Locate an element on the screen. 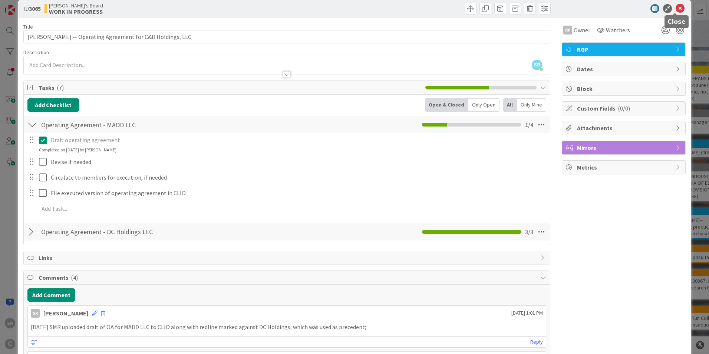  p: File executed version of operating agreement in CLIO is located at coordinates (298, 193).